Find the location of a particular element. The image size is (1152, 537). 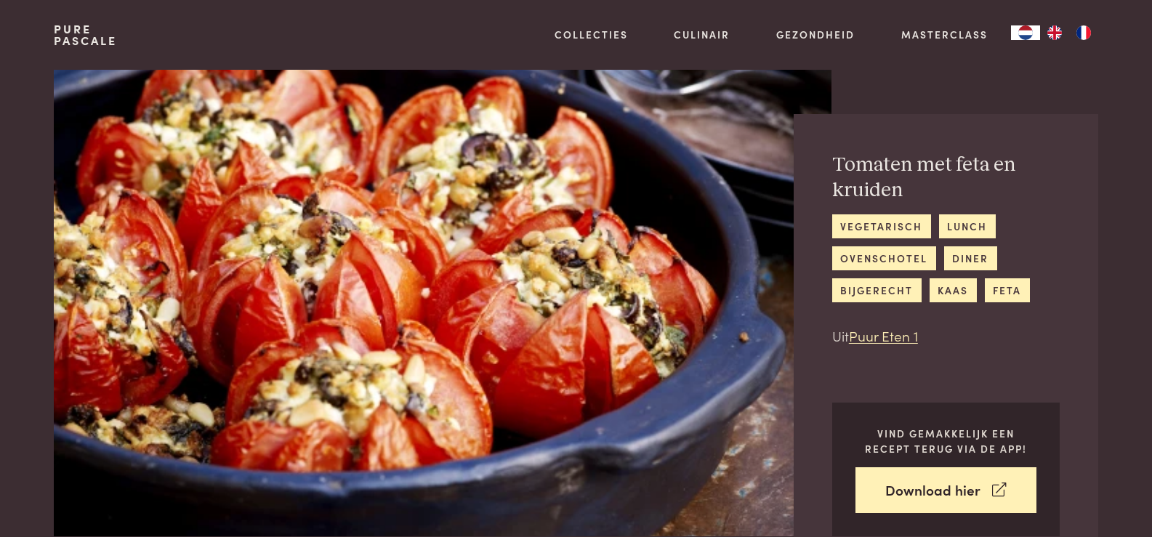

img: Tomaten met feta en kruiden is located at coordinates (442, 303).